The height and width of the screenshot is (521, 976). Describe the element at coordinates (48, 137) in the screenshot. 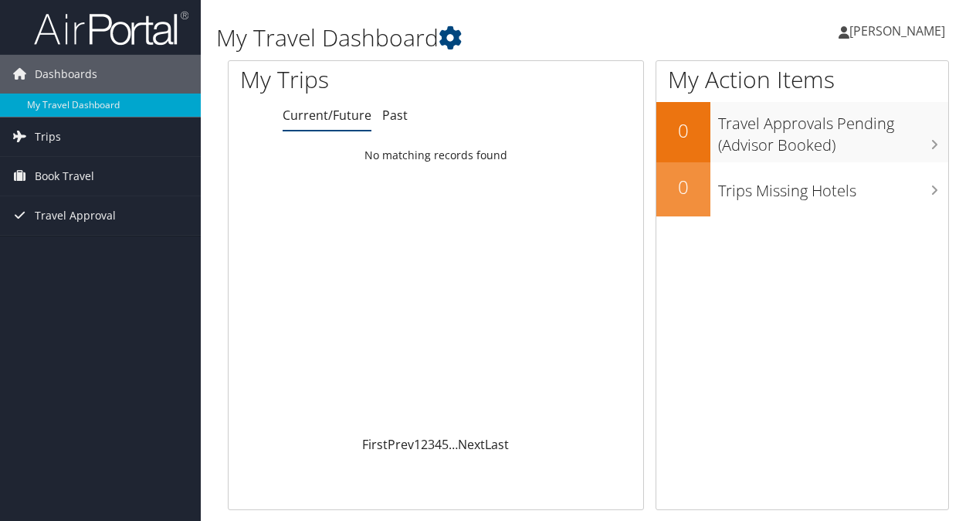

I see `span: Trips` at that location.